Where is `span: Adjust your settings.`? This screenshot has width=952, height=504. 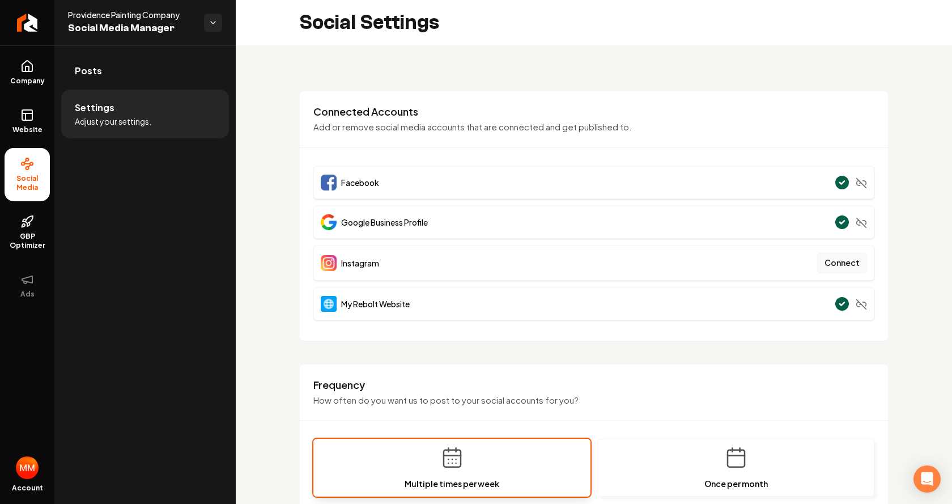 span: Adjust your settings. is located at coordinates (113, 121).